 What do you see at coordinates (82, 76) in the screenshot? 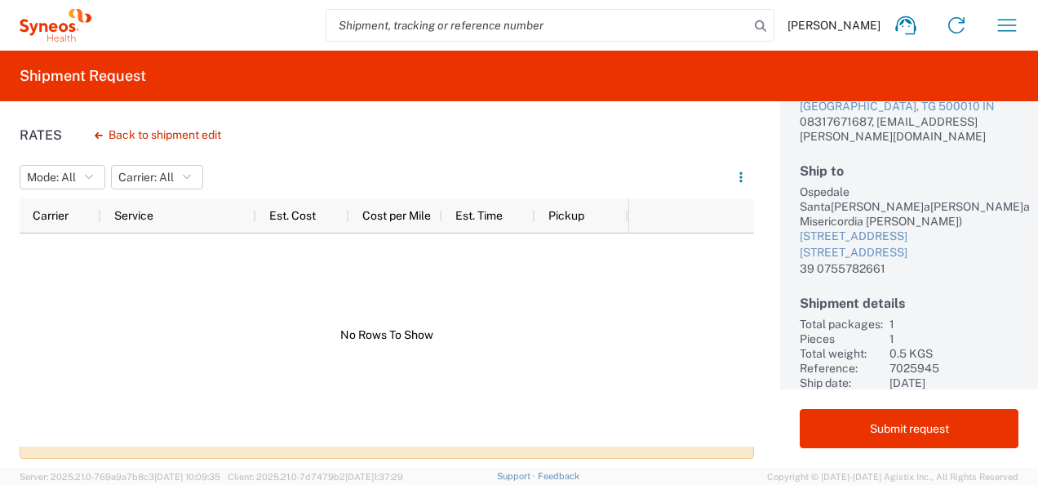
I see `h2: Shipment Request` at bounding box center [82, 76].